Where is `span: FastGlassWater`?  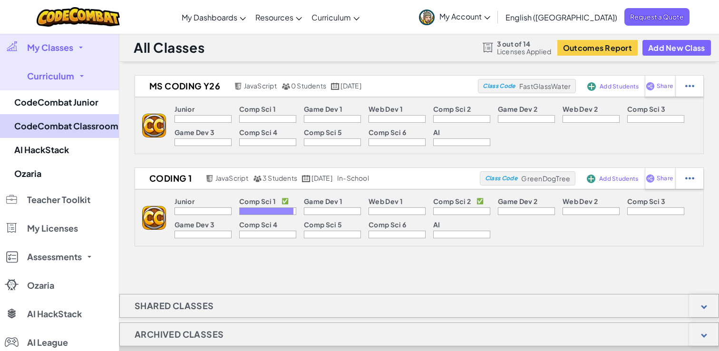 span: FastGlassWater is located at coordinates (545, 86).